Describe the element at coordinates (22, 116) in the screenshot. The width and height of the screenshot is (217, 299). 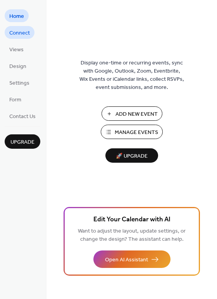
I see `a: Contact Us` at that location.